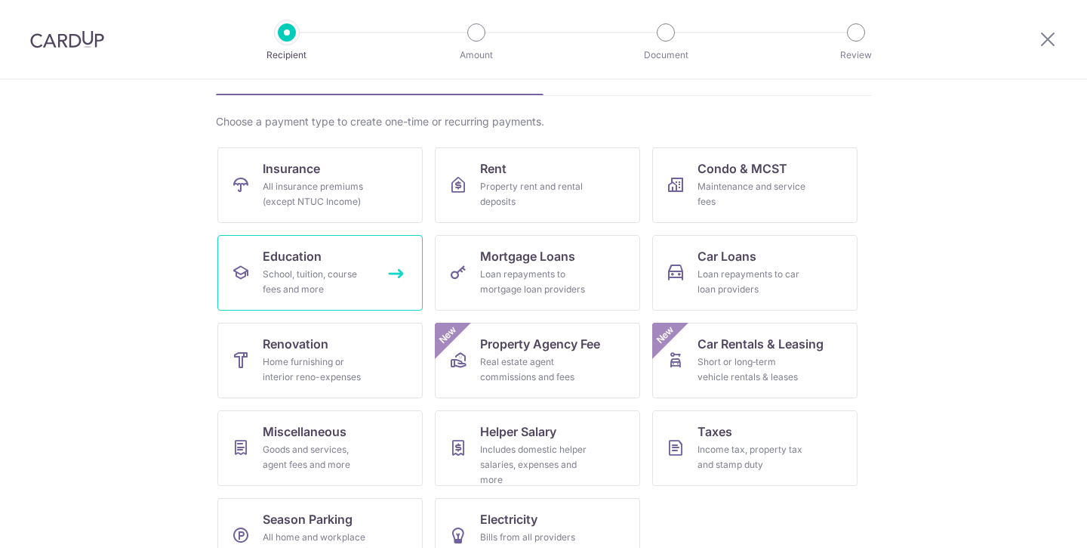  Describe the element at coordinates (755, 273) in the screenshot. I see `a: Car LoansLoan repayments to car loan providers` at that location.